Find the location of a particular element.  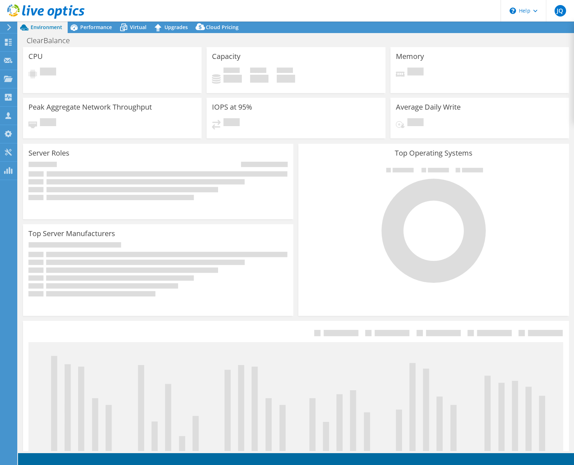

span: Cloud Pricing is located at coordinates (222, 27).